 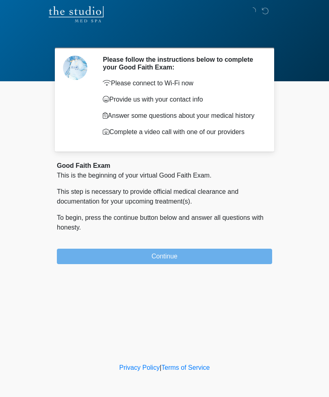 What do you see at coordinates (165, 197) in the screenshot?
I see `p: This step is necessary to provide official medical clearance and documentation for your upcoming ...` at bounding box center [165, 197].